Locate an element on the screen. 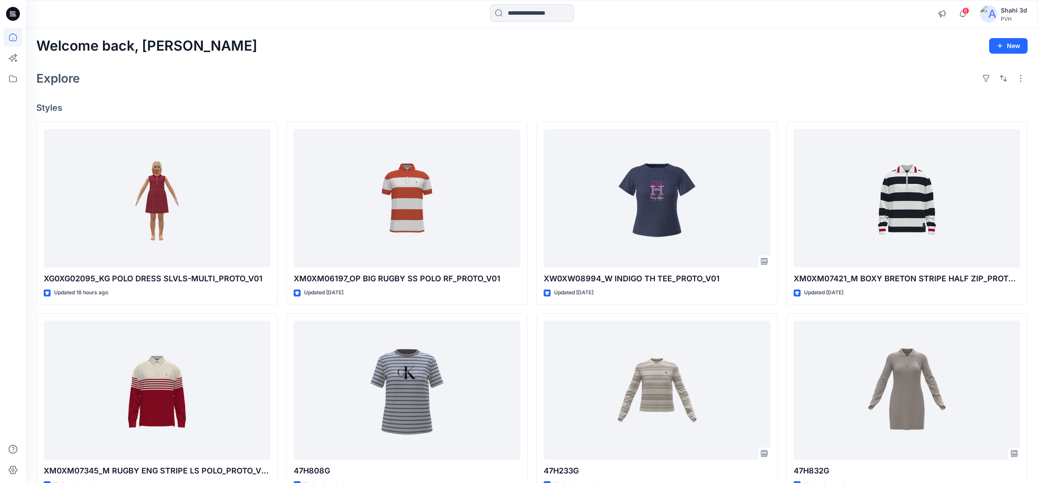 The width and height of the screenshot is (1038, 483). a: XM0XM06197_OP BIG RUGBY SS POLO RF_PROTO_V01 is located at coordinates (407, 198).